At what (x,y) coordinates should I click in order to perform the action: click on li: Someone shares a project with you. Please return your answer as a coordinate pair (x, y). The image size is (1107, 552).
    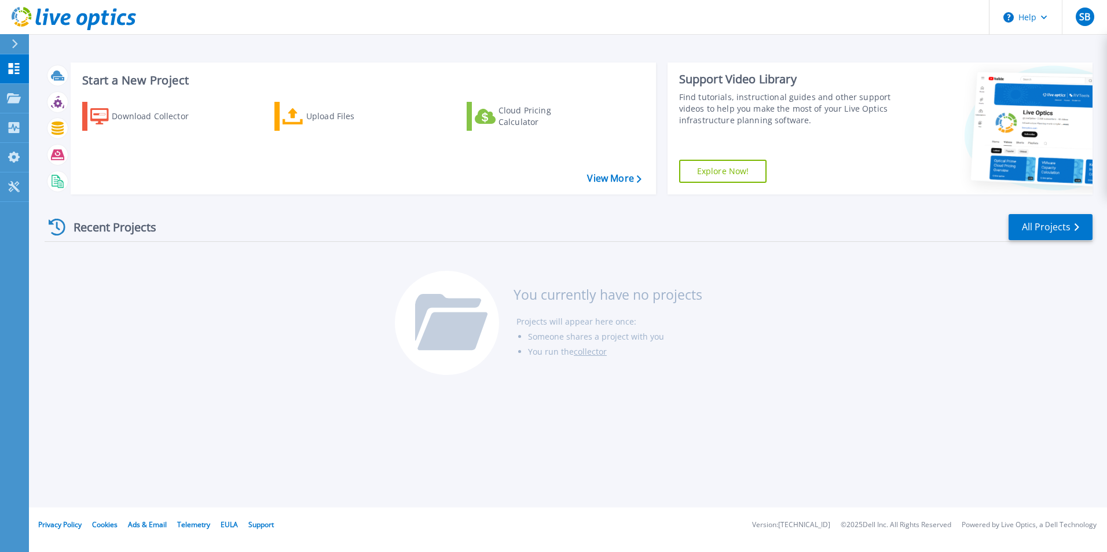
    Looking at the image, I should click on (615, 337).